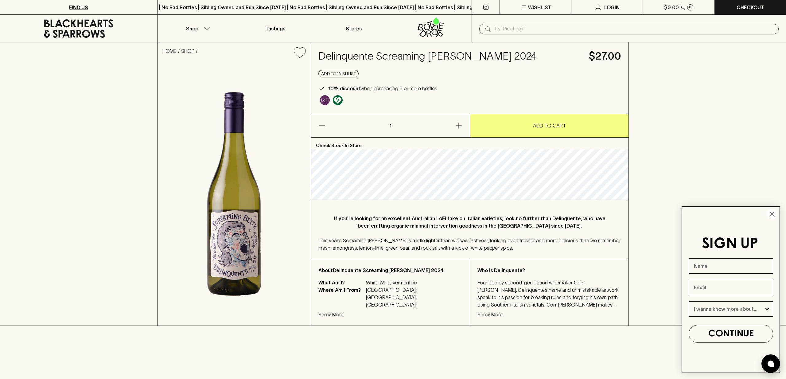 This screenshot has height=379, width=786. Describe the element at coordinates (731, 289) in the screenshot. I see `div: FLYOUT Form` at that location.